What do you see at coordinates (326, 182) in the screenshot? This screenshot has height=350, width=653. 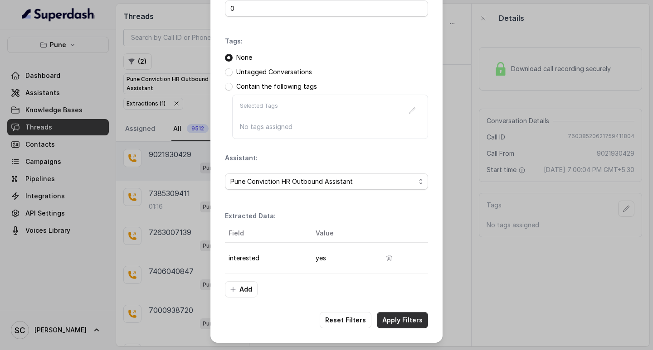 I see `button: Pune Conviction HR Outbound Assistant` at bounding box center [326, 182].